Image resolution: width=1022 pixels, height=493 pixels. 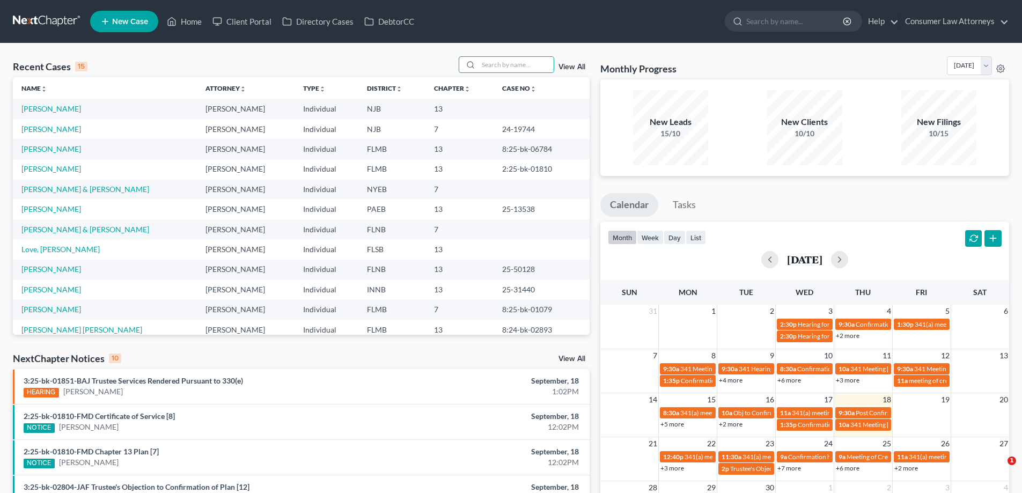 What do you see at coordinates (828, 444) in the screenshot?
I see `span: 24` at bounding box center [828, 444].